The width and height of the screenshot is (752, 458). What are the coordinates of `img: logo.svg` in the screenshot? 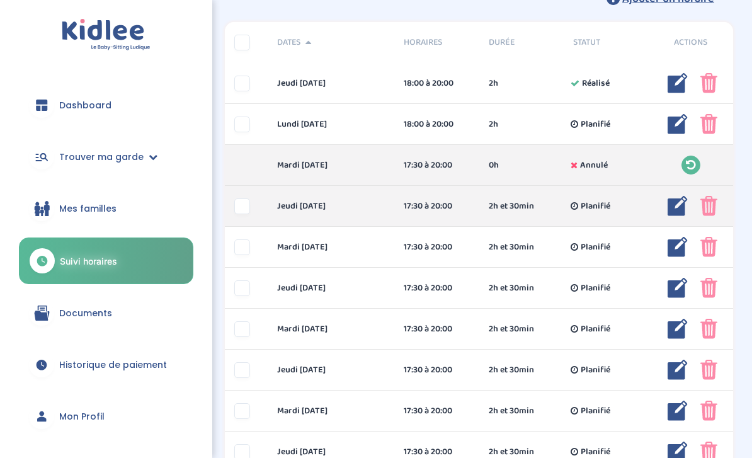 It's located at (106, 35).